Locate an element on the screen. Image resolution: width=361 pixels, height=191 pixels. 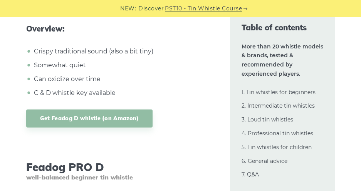
a: PST10 - Tin Whistle Course is located at coordinates (203, 8).